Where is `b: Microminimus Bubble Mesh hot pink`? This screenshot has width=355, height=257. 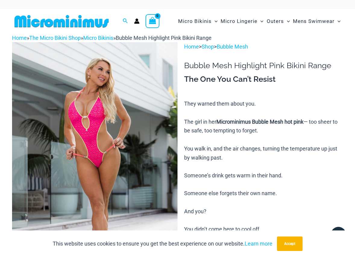 b: Microminimus Bubble Mesh hot pink is located at coordinates (260, 121).